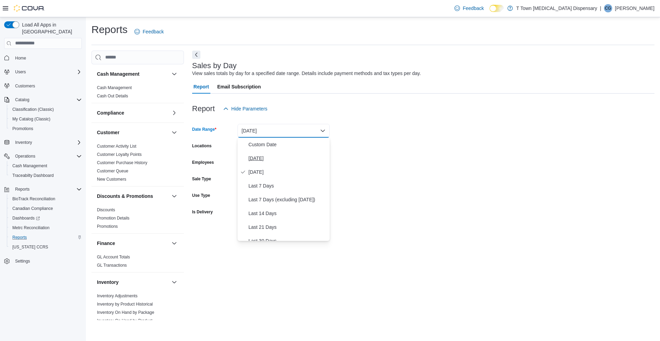  What do you see at coordinates (125, 321) in the screenshot?
I see `a: Inventory On Hand by Product` at bounding box center [125, 321].